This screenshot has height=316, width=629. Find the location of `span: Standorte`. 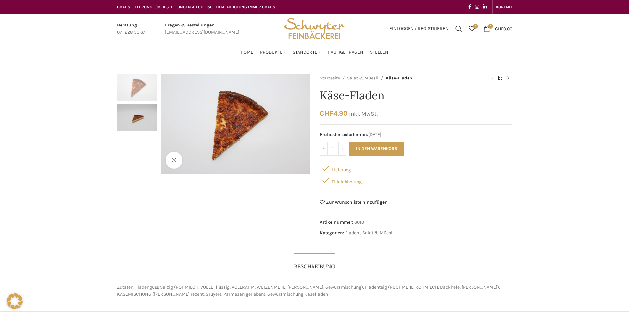

span: Standorte is located at coordinates (305, 52).